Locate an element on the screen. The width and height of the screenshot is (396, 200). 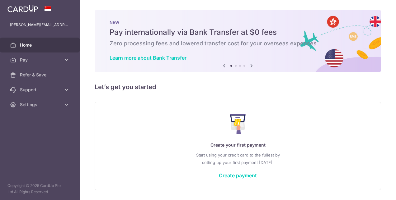
img: CardUp is located at coordinates (23, 9).